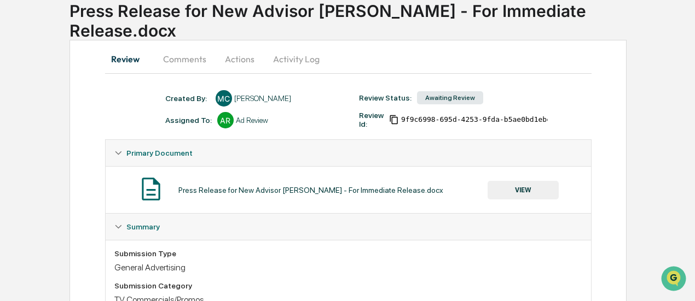 The width and height of the screenshot is (695, 301). What do you see at coordinates (14, 14) in the screenshot?
I see `button: Open customer support` at bounding box center [14, 14].